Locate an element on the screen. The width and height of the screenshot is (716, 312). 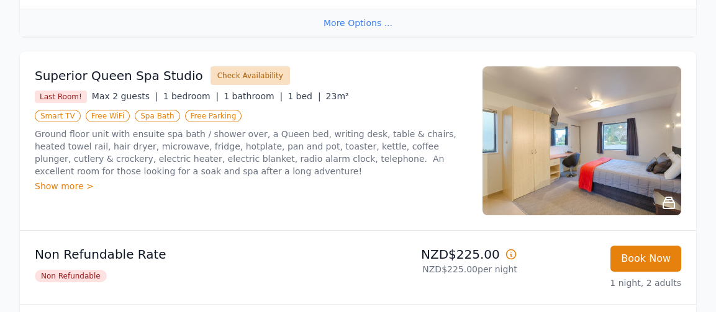
span: Last Room! is located at coordinates (61, 97).